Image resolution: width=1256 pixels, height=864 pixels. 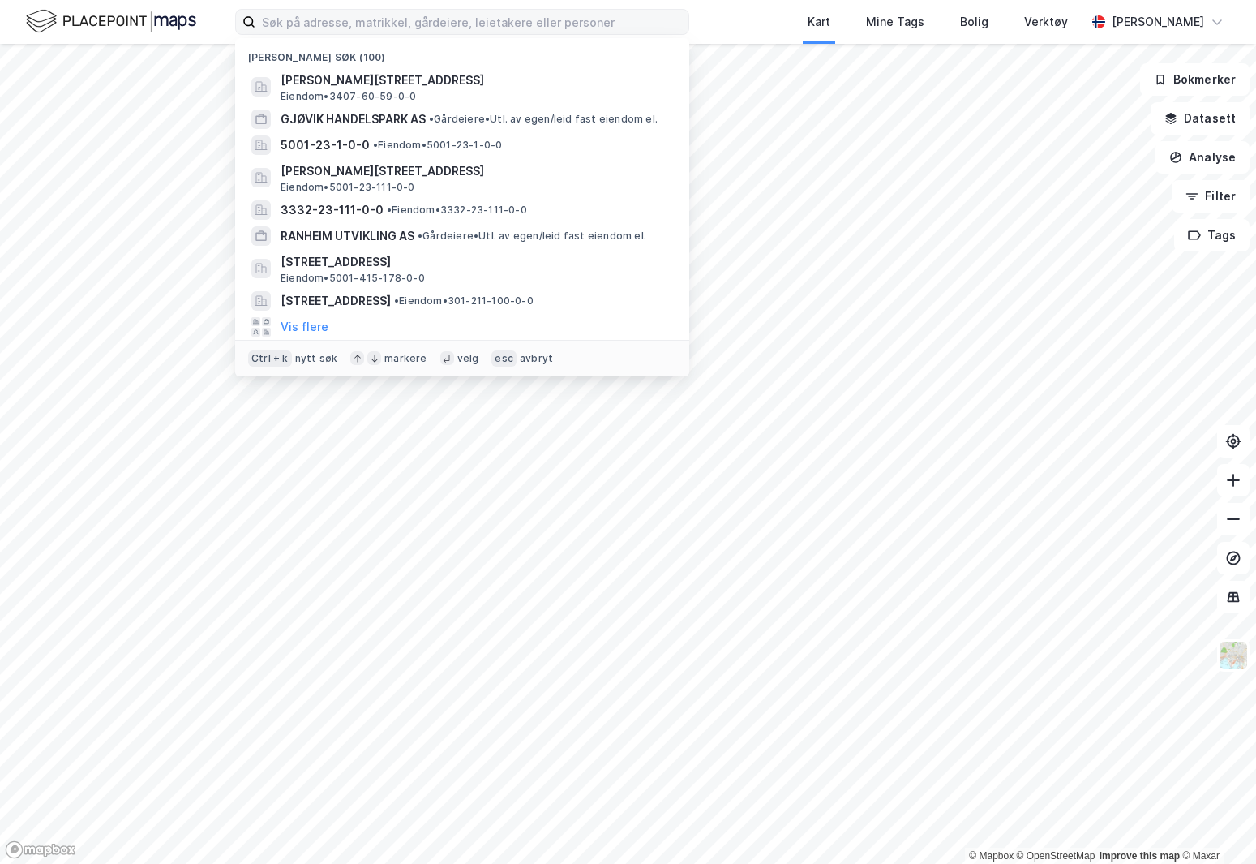 I want to click on input: Søk på adresse, matrikkel, gårdeiere, leietakere eller personer, so click(x=472, y=22).